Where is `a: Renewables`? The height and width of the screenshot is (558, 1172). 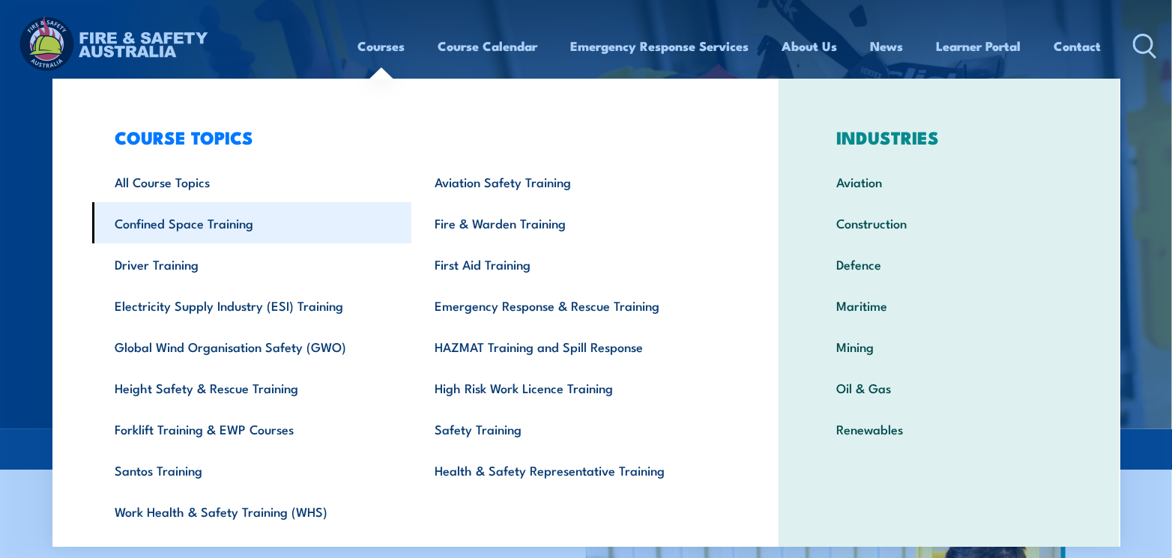
a: Renewables is located at coordinates (949, 429).